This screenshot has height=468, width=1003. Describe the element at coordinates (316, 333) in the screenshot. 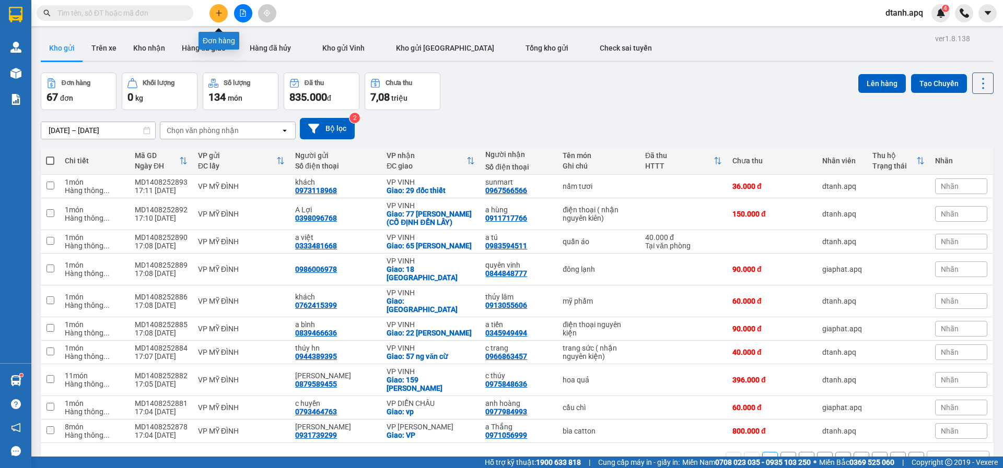

I see `div: 0839466636` at that location.